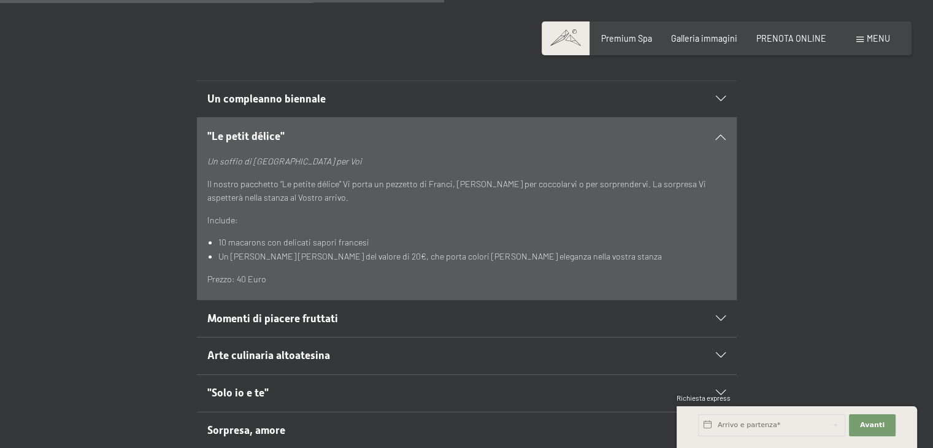  What do you see at coordinates (704, 398) in the screenshot?
I see `span: Richiesta express` at bounding box center [704, 398].